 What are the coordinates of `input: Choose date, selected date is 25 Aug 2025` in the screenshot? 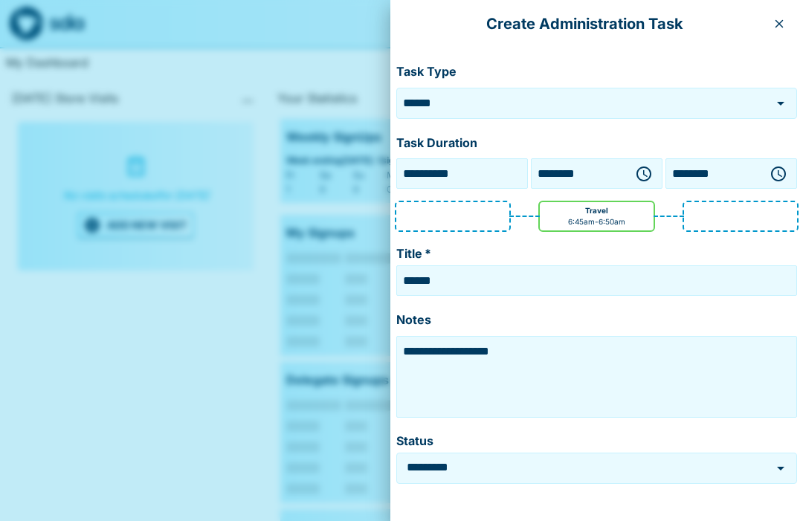 It's located at (462, 173).